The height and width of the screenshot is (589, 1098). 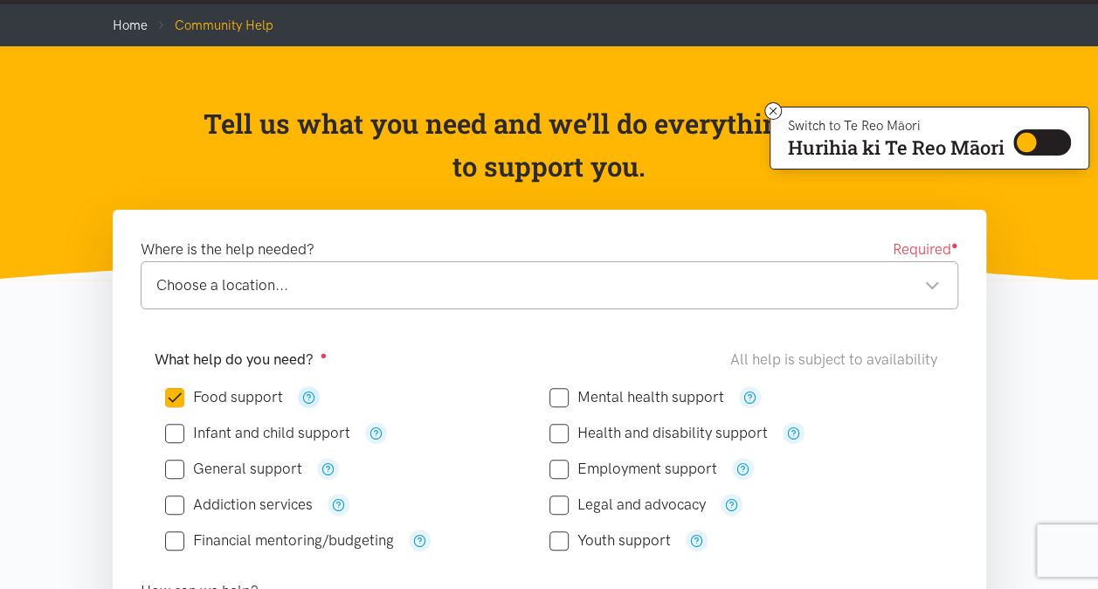 I want to click on p: Switch to Te Reo Māori, so click(x=896, y=126).